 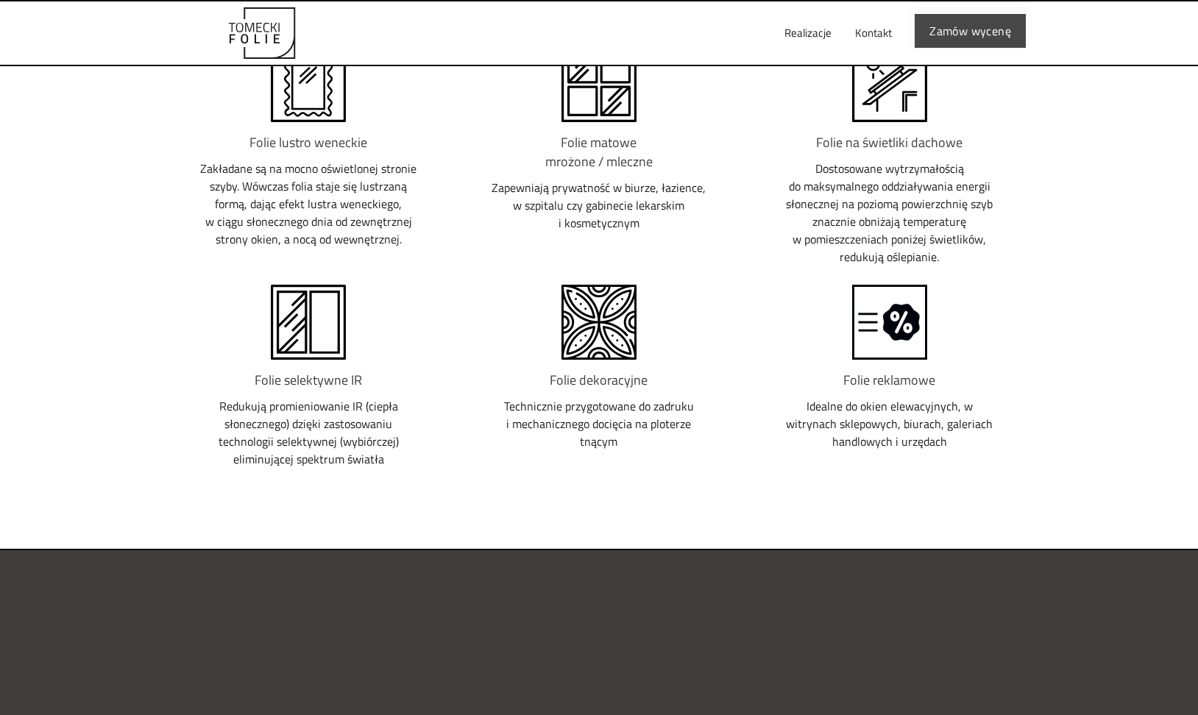 I want to click on p: Zapewniają prywatność w biurze, łazience, w szpitalu czy gabinecie lekarskim i kosmetycznym, so click(x=599, y=205).